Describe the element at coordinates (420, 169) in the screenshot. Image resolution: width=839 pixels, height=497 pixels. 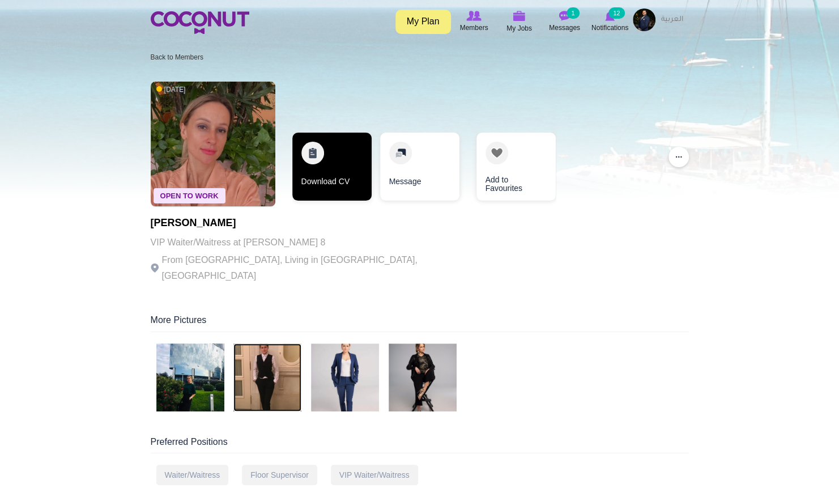
I see `div: 2 / 3` at that location.